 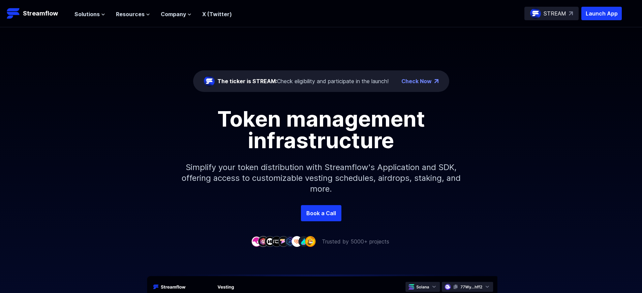 What do you see at coordinates (40, 13) in the screenshot?
I see `p: Streamflow` at bounding box center [40, 13].